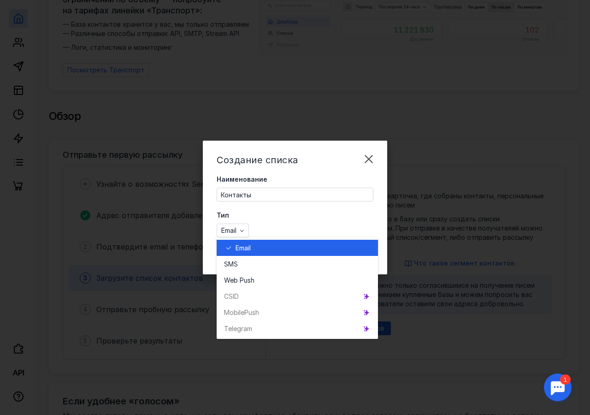  What do you see at coordinates (257, 160) in the screenshot?
I see `span: Создание списка` at bounding box center [257, 160].